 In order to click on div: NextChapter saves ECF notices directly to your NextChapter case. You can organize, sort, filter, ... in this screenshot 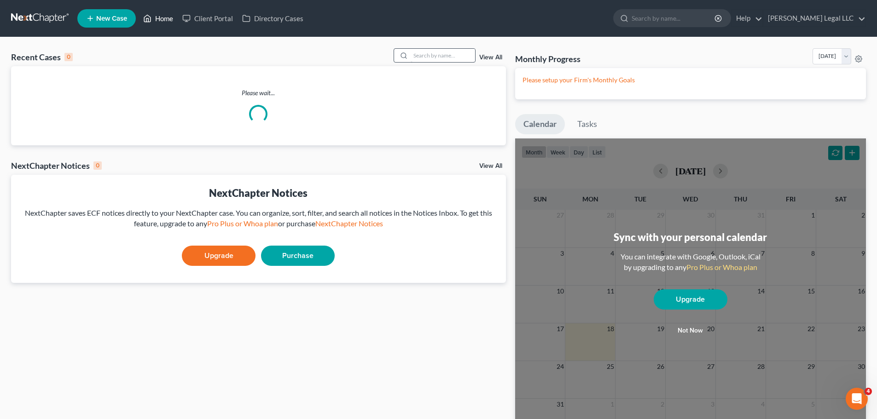, I will do `click(258, 219)`.